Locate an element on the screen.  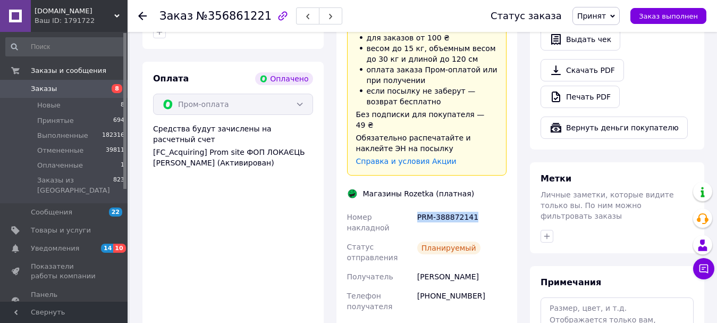
span: 14 is located at coordinates (107, 248).